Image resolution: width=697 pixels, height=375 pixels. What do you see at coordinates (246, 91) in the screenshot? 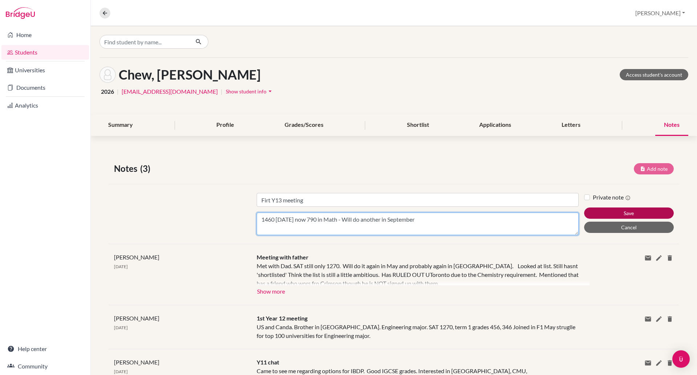
I see `span: Show student info` at bounding box center [246, 91].